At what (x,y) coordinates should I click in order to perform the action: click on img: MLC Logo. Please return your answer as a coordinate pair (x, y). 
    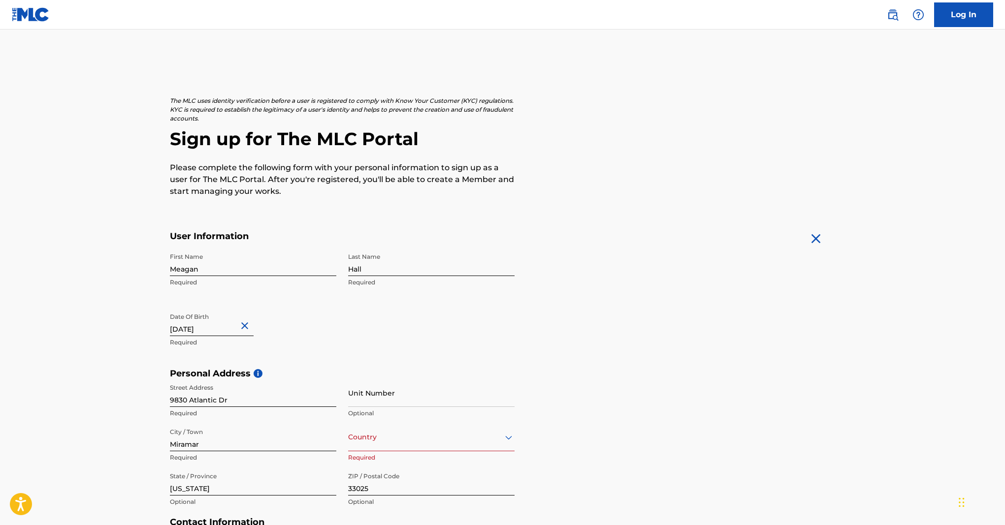
    Looking at the image, I should click on (31, 14).